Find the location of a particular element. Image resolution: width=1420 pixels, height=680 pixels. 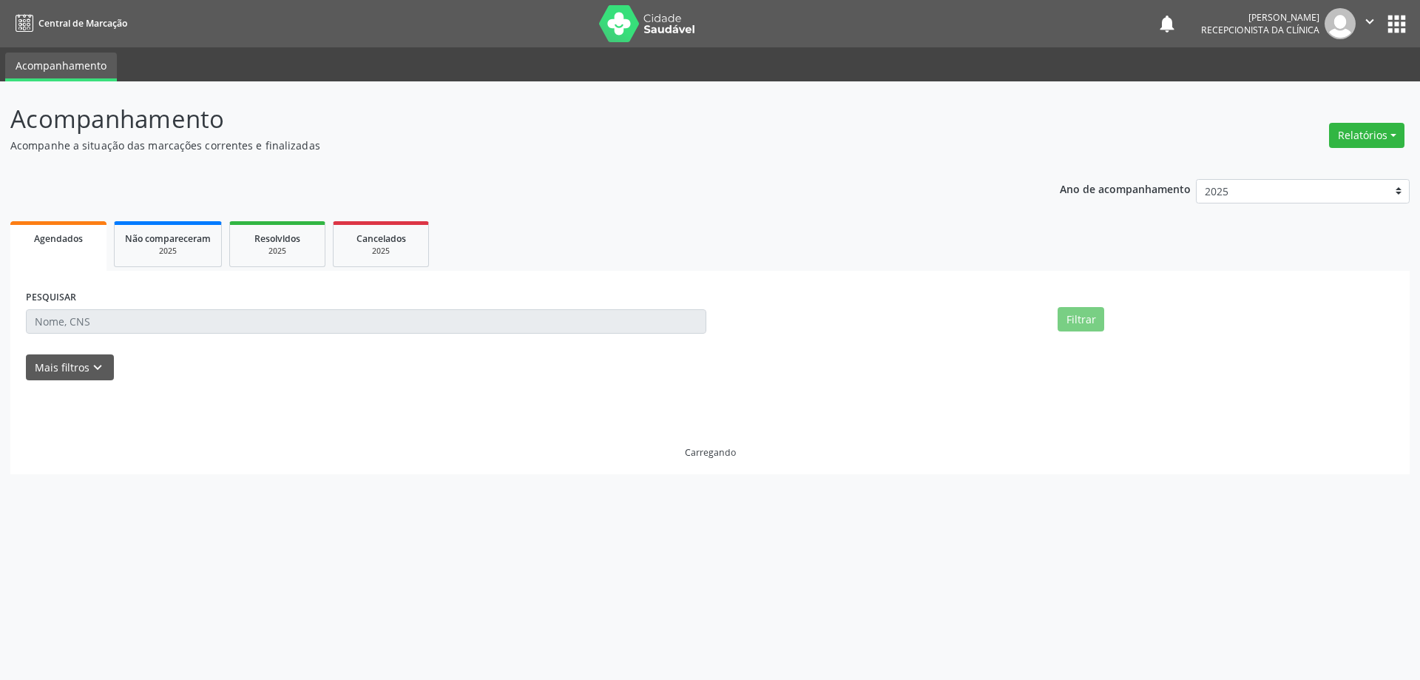

img: img is located at coordinates (1340, 24).